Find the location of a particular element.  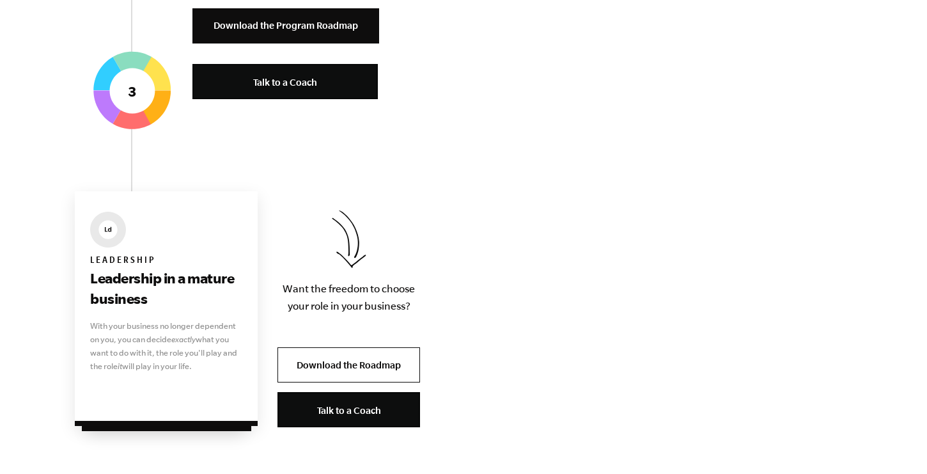

a: Download the Roadmap is located at coordinates (348, 364).